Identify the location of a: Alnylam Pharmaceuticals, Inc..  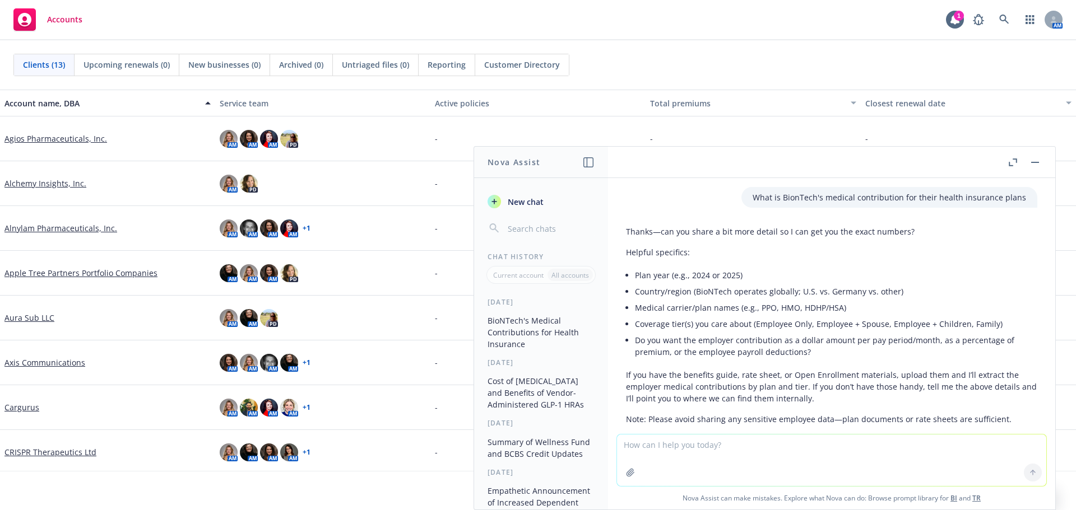
(61, 228).